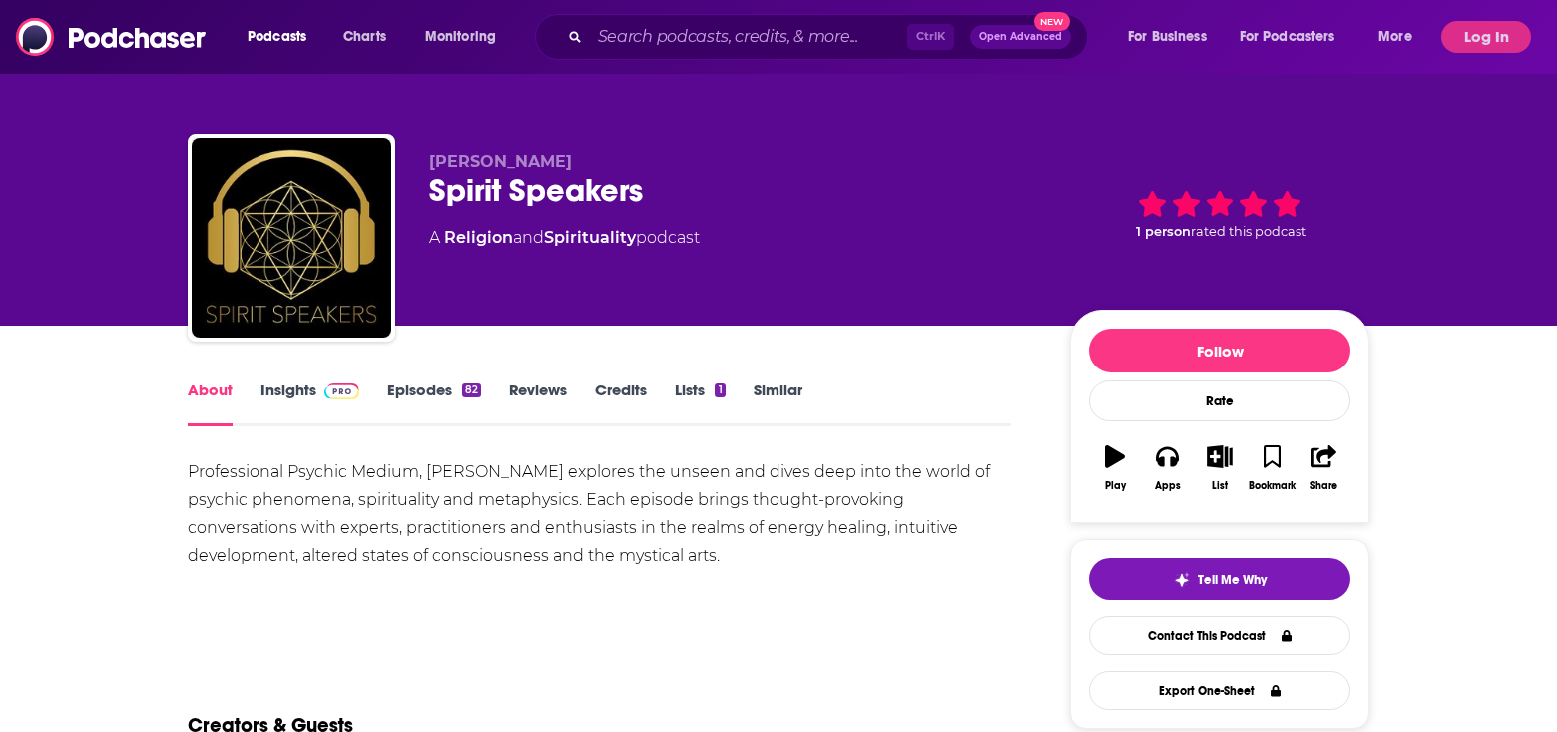 The width and height of the screenshot is (1557, 732). Describe the element at coordinates (930, 37) in the screenshot. I see `span: Ctrl K` at that location.